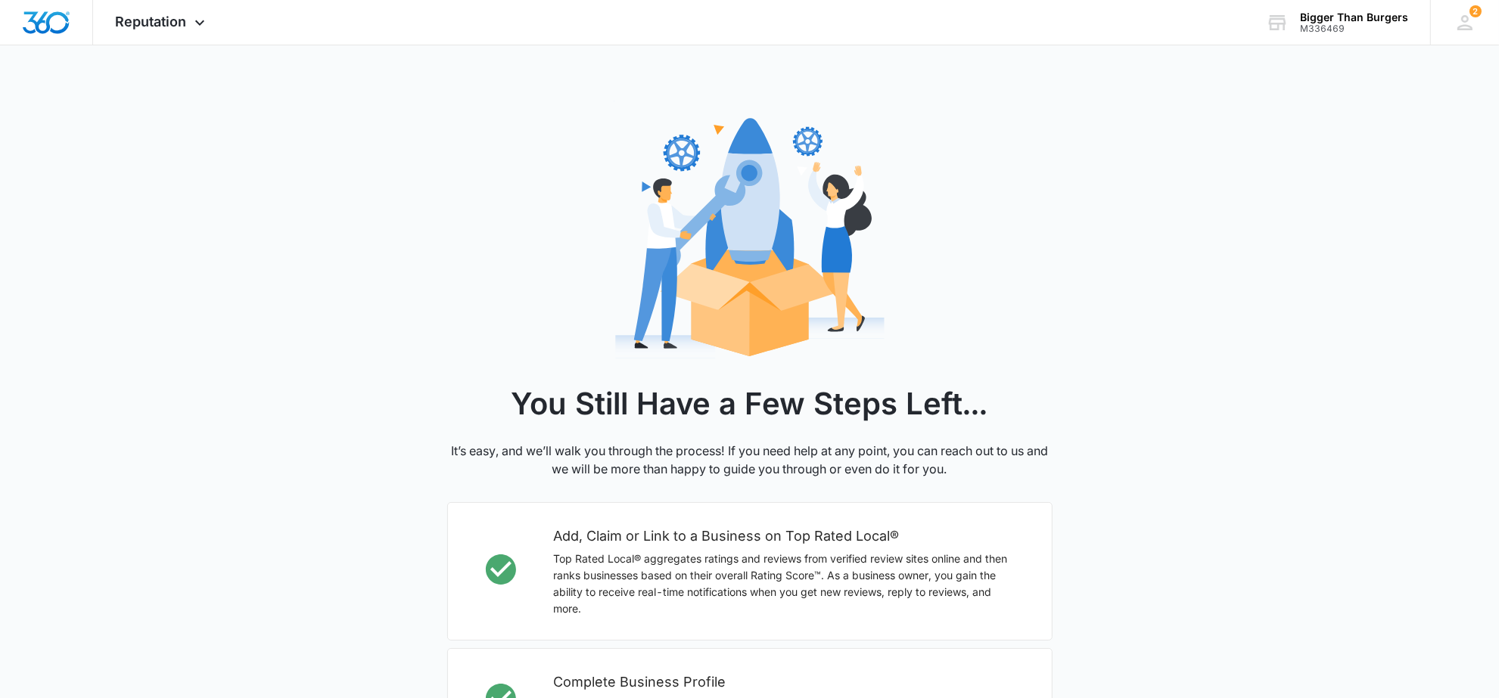  Describe the element at coordinates (750, 460) in the screenshot. I see `p: It’s easy, and we’ll walk you through the process! If you need help at any point, you can reach o...` at that location.